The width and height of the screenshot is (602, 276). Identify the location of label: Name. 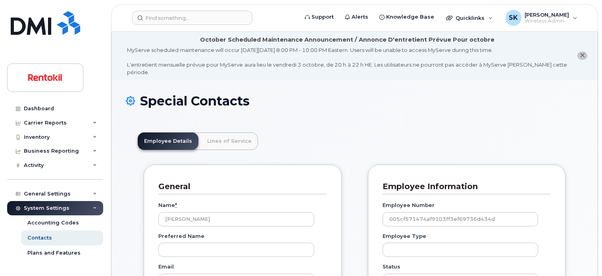
(167, 205).